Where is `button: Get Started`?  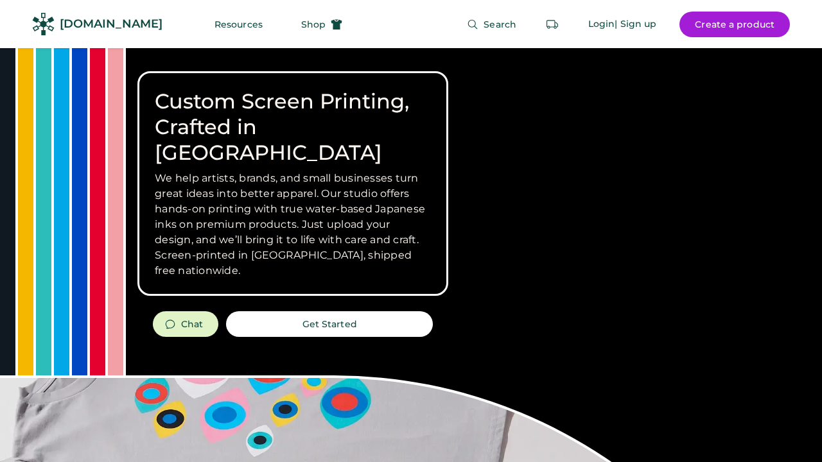
button: Get Started is located at coordinates (329, 324).